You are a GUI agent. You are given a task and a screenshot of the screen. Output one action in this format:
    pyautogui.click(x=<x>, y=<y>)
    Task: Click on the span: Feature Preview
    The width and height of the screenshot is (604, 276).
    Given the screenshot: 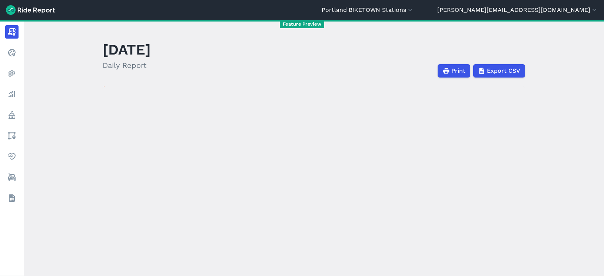 What is the action you would take?
    pyautogui.click(x=302, y=24)
    